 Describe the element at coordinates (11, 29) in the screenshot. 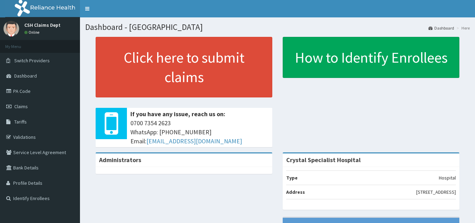

I see `img: User Image` at that location.